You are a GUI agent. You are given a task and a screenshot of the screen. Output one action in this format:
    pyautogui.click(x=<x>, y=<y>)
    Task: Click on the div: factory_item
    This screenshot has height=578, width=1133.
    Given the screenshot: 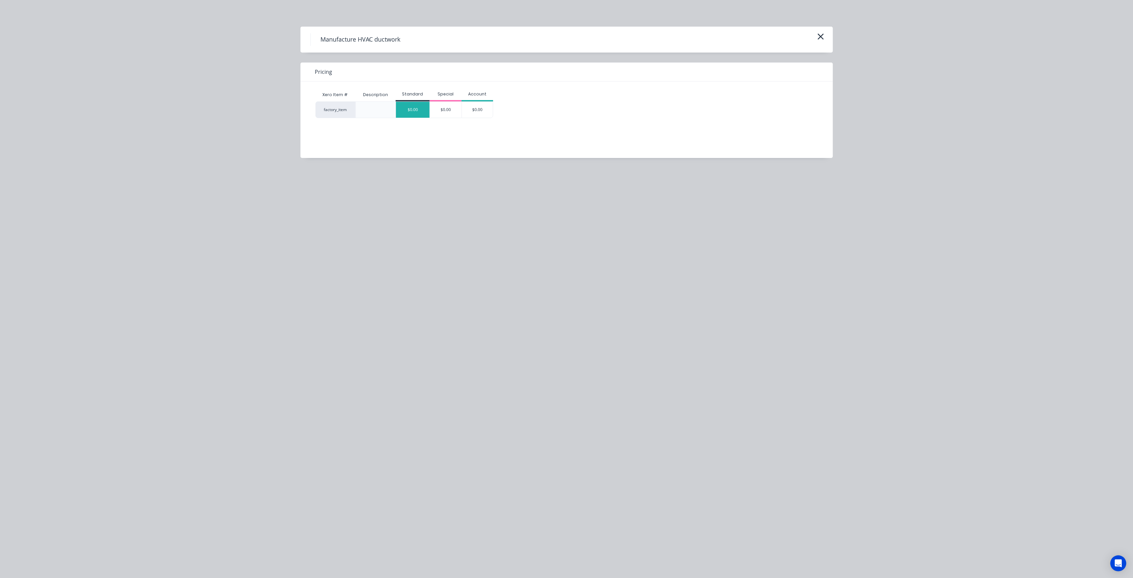 What is the action you would take?
    pyautogui.click(x=335, y=110)
    